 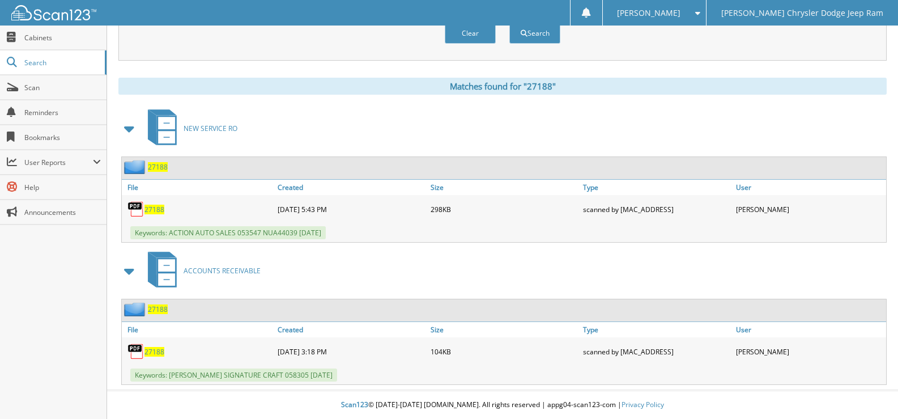 What do you see at coordinates (62, 37) in the screenshot?
I see `span: Cabinets` at bounding box center [62, 37].